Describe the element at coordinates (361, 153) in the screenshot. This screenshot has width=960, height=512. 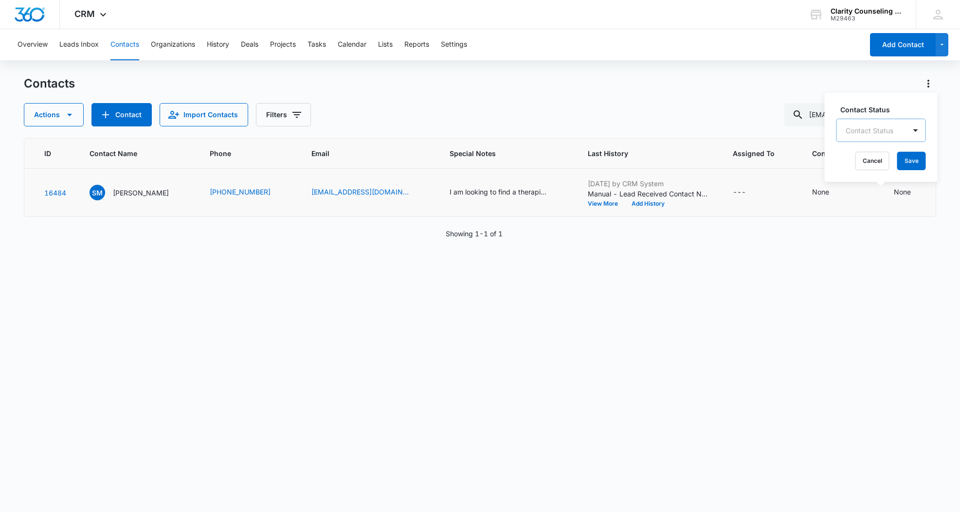
I see `span: Email` at that location.